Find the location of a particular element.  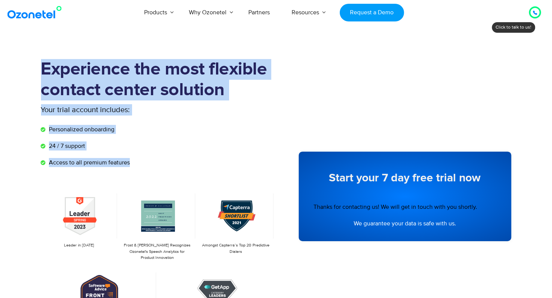

h1: Experience the most flexible contact center solution is located at coordinates (158, 80).